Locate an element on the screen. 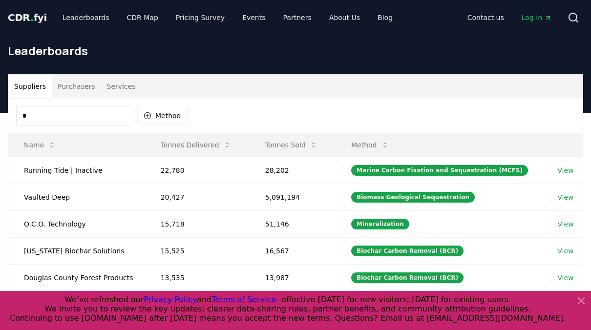 This screenshot has height=330, width=591. span: CDR fyi is located at coordinates (27, 18).